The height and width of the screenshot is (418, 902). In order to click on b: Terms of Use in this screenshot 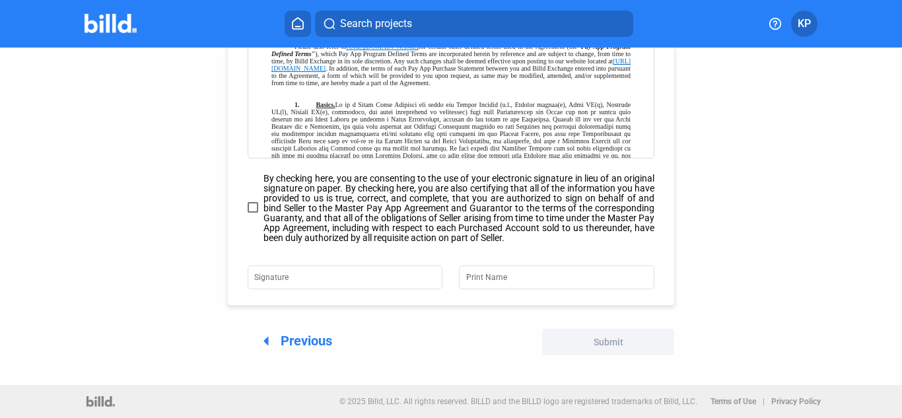, I will do `click(733, 402)`.